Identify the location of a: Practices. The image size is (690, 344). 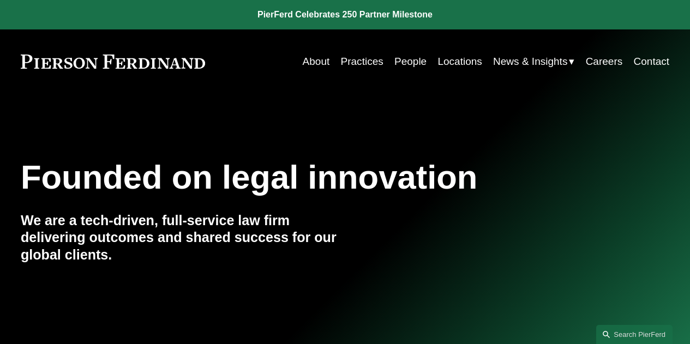
(362, 62).